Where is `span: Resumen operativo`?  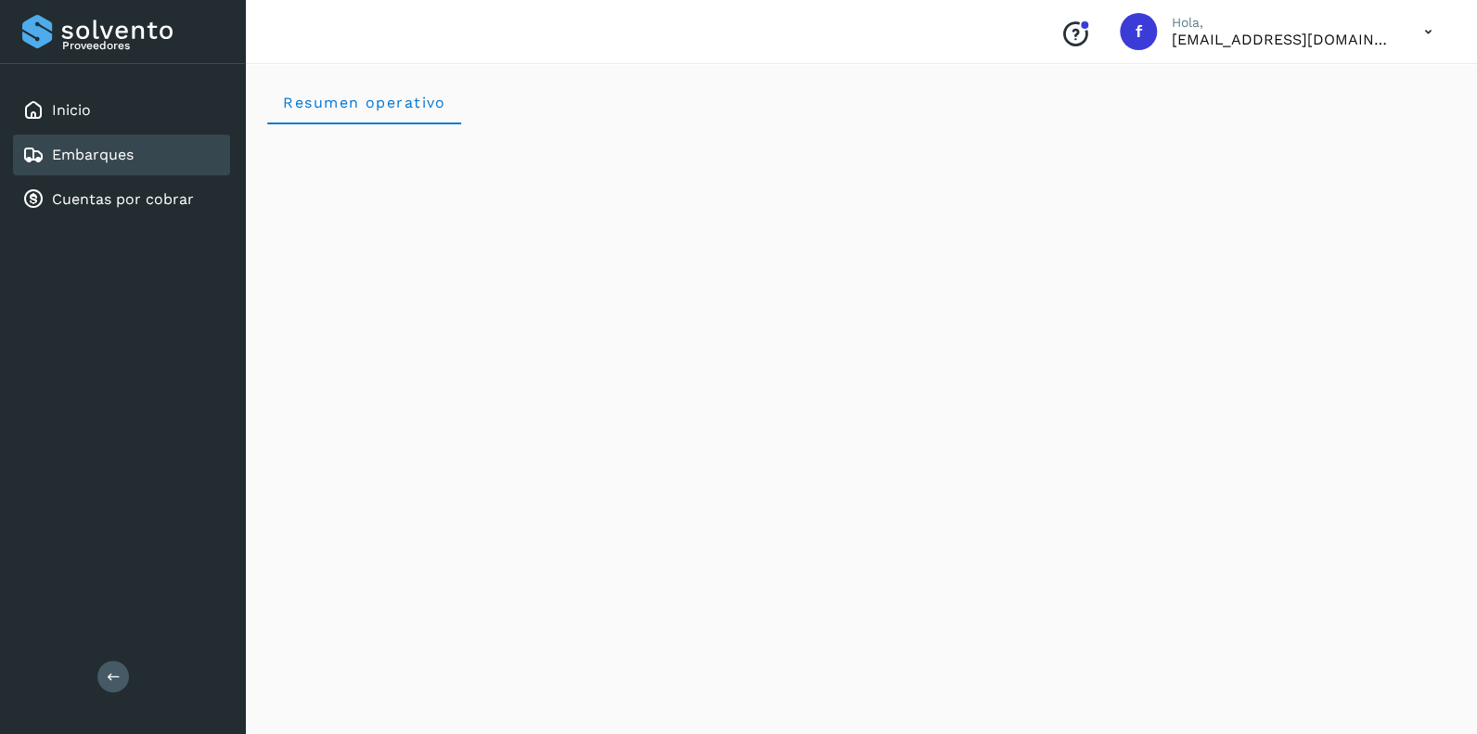 span: Resumen operativo is located at coordinates (364, 102).